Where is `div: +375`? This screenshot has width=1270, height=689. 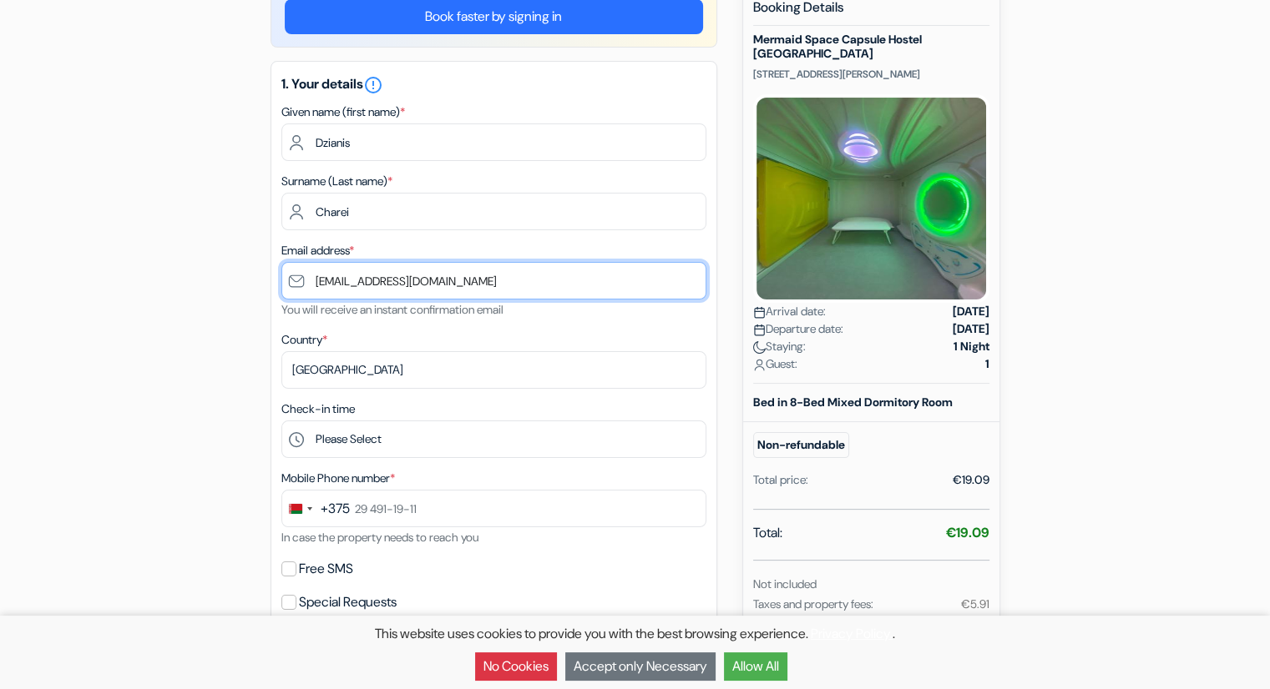 div: +375 is located at coordinates (335, 509).